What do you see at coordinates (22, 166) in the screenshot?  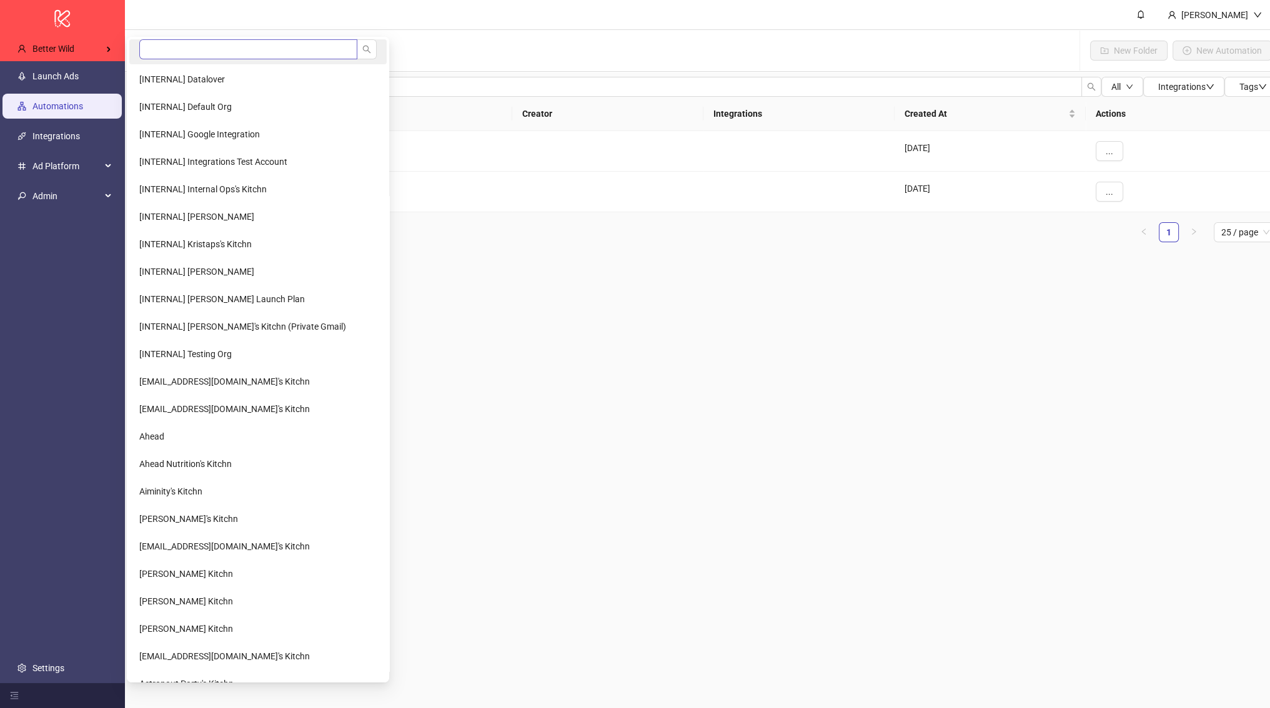 I see `span: number` at bounding box center [22, 166].